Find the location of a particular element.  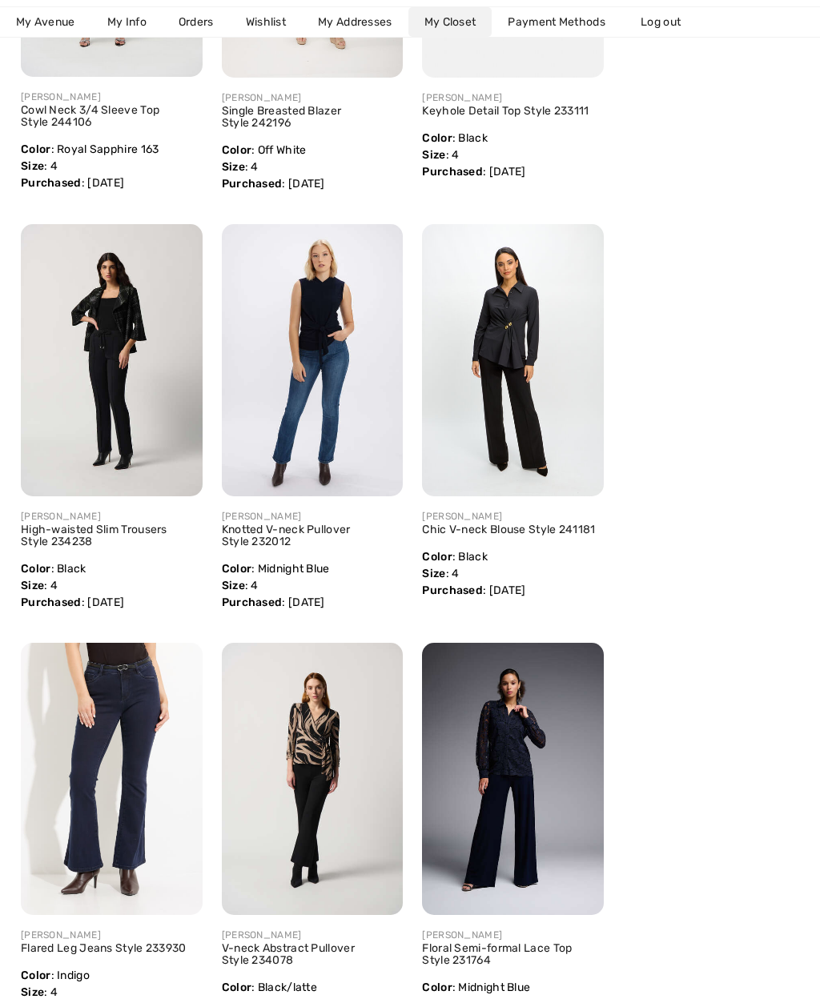

a: Single Breasted Blazer Style 242196 is located at coordinates (282, 117).